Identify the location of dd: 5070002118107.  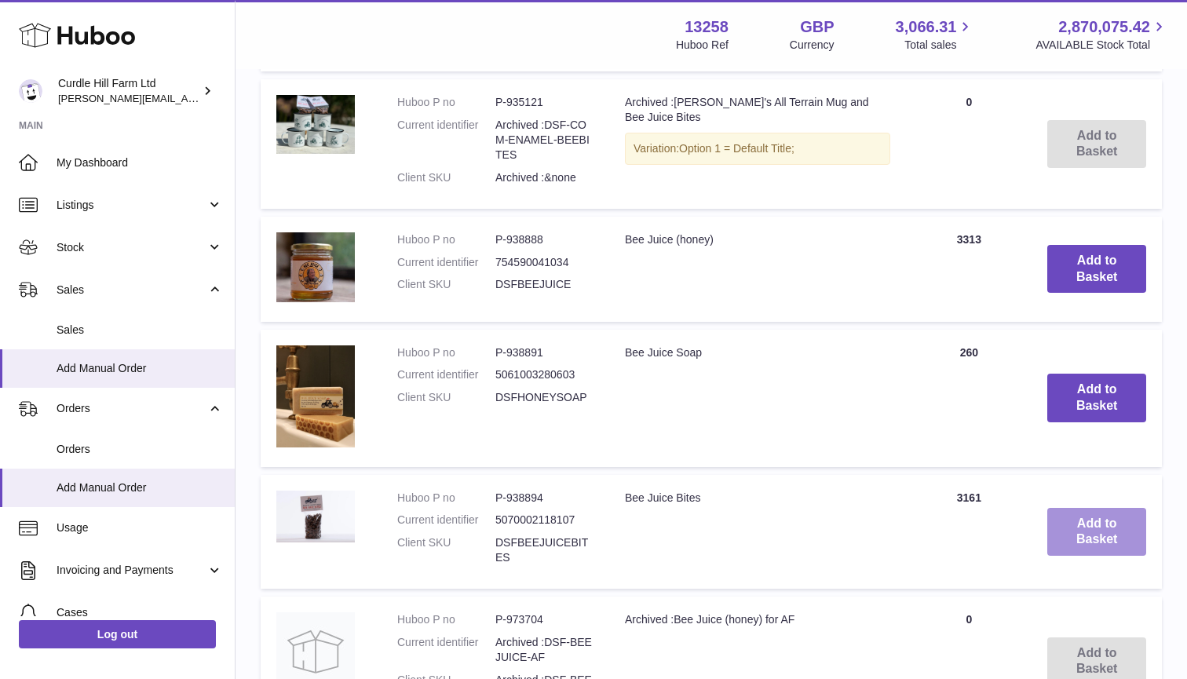
(544, 519).